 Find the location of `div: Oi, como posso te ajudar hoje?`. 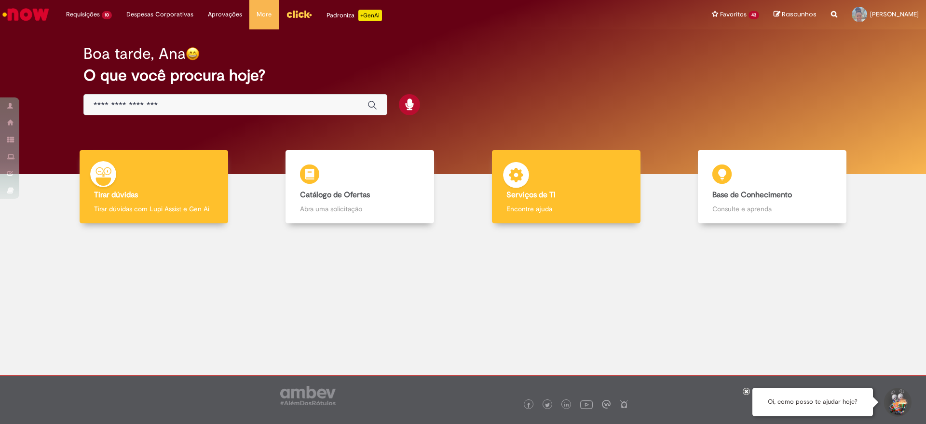

div: Oi, como posso te ajudar hoje? is located at coordinates (813, 402).